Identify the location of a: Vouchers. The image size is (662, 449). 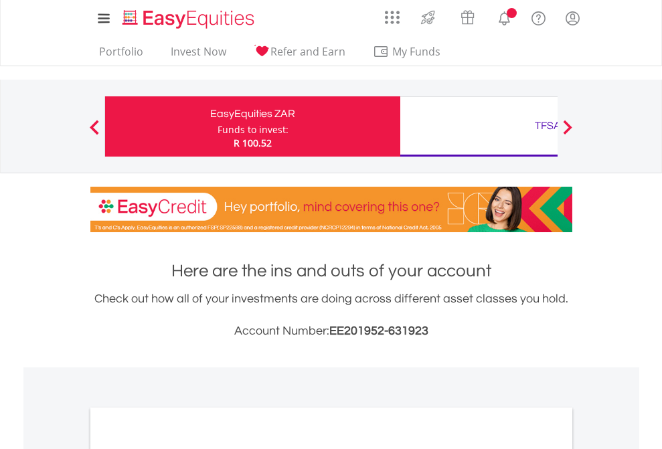
(467, 15).